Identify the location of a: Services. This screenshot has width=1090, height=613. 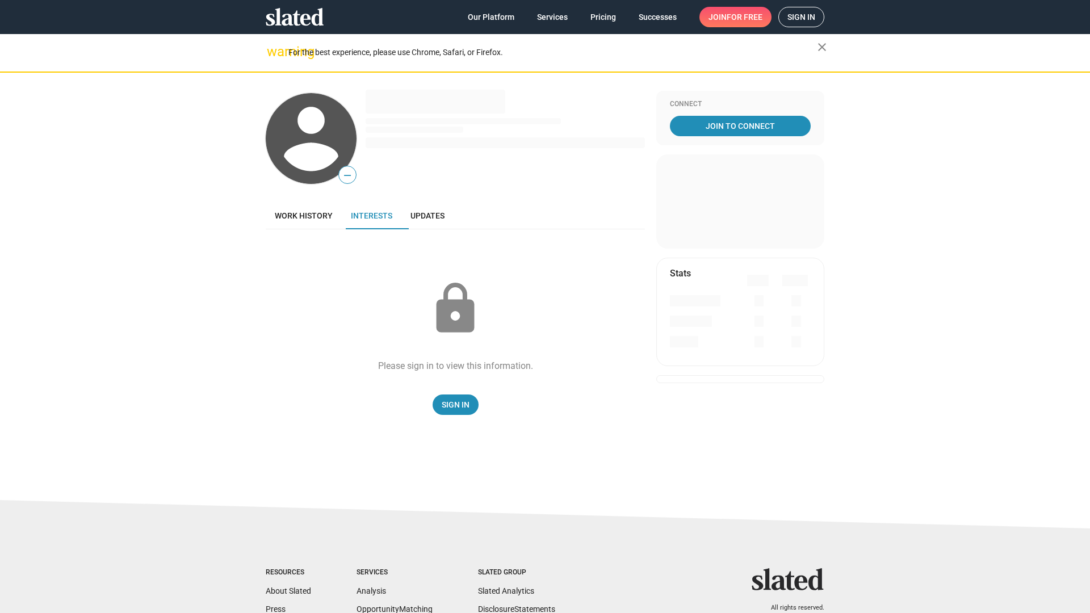
(552, 17).